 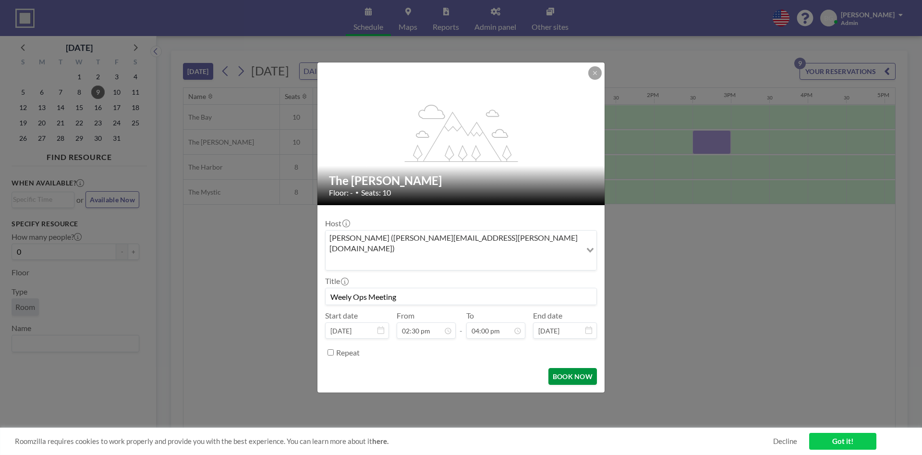 I want to click on input: Brendan's reservation, so click(x=461, y=296).